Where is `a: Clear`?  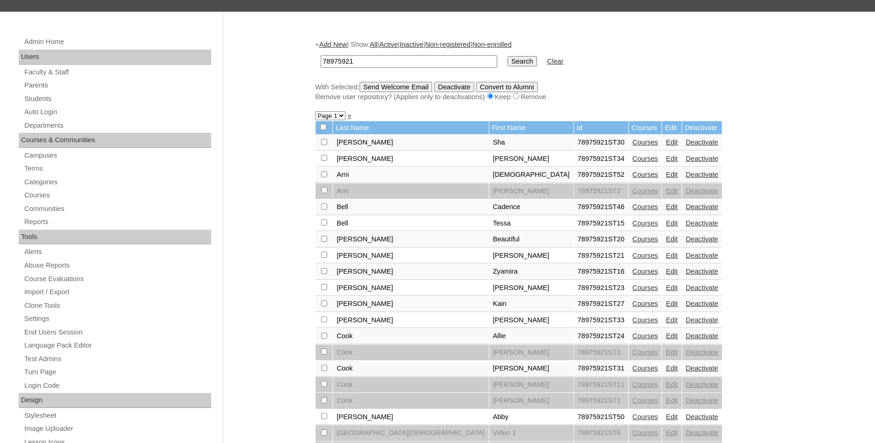
a: Clear is located at coordinates (555, 61).